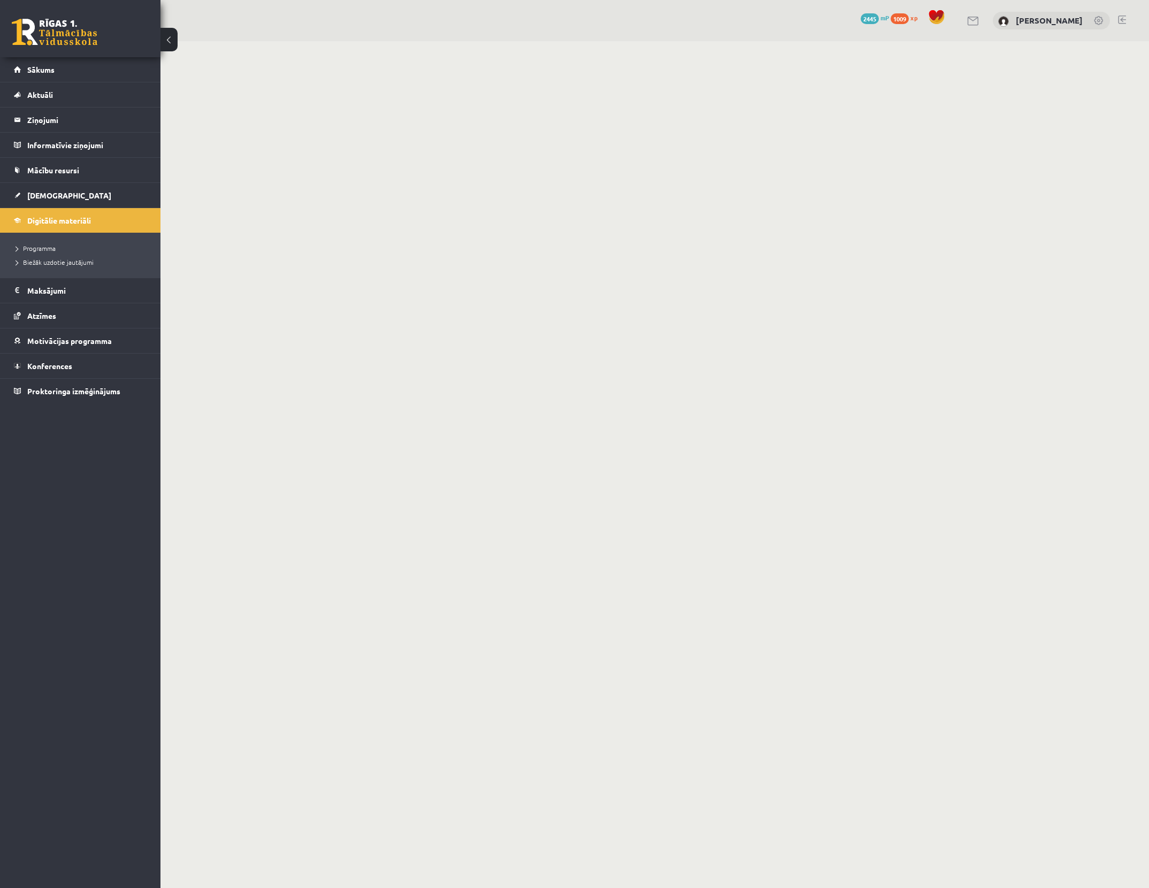  Describe the element at coordinates (59, 220) in the screenshot. I see `span: Digitālie materiāli` at that location.